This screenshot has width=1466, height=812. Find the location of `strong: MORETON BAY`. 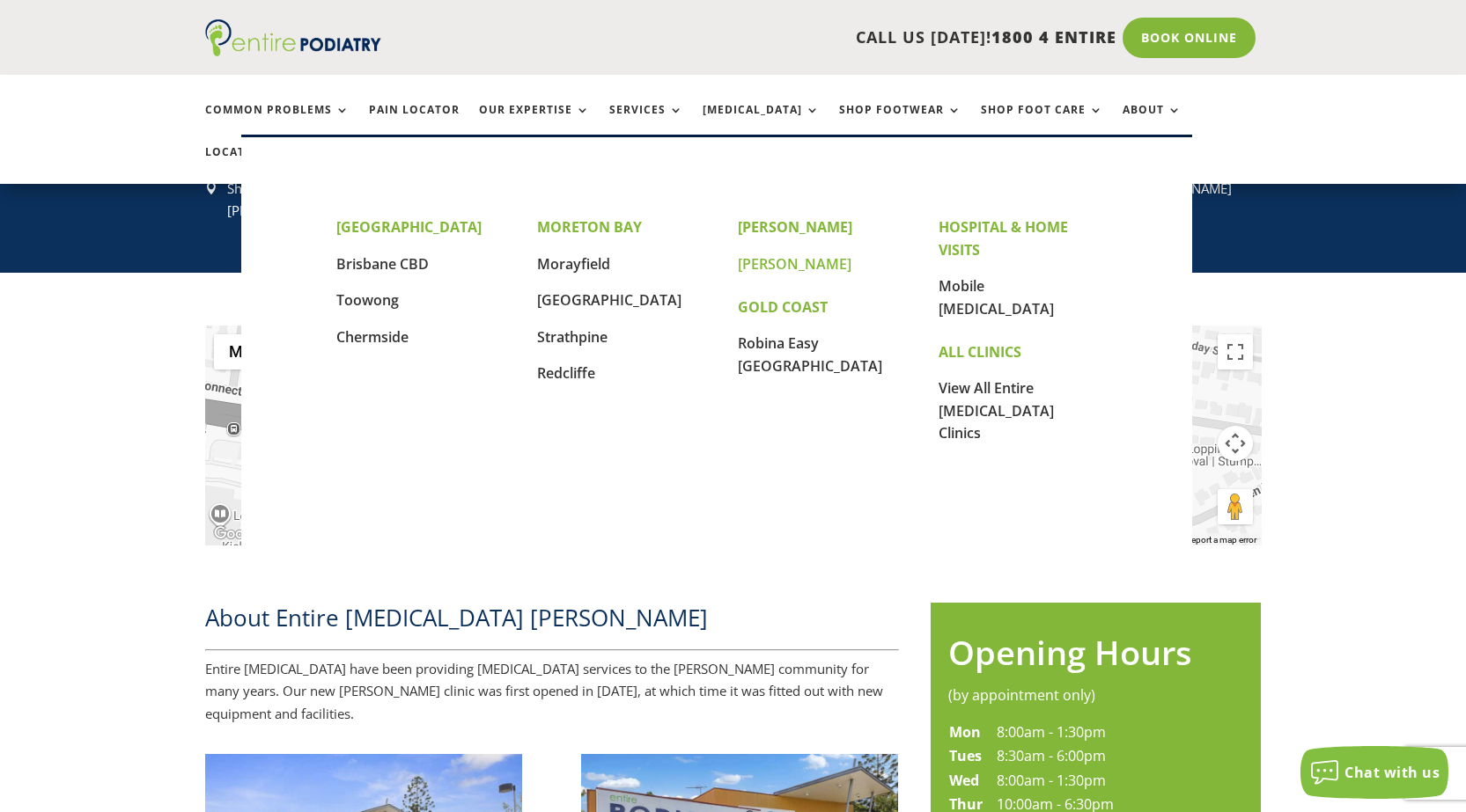

strong: MORETON BAY is located at coordinates (589, 227).